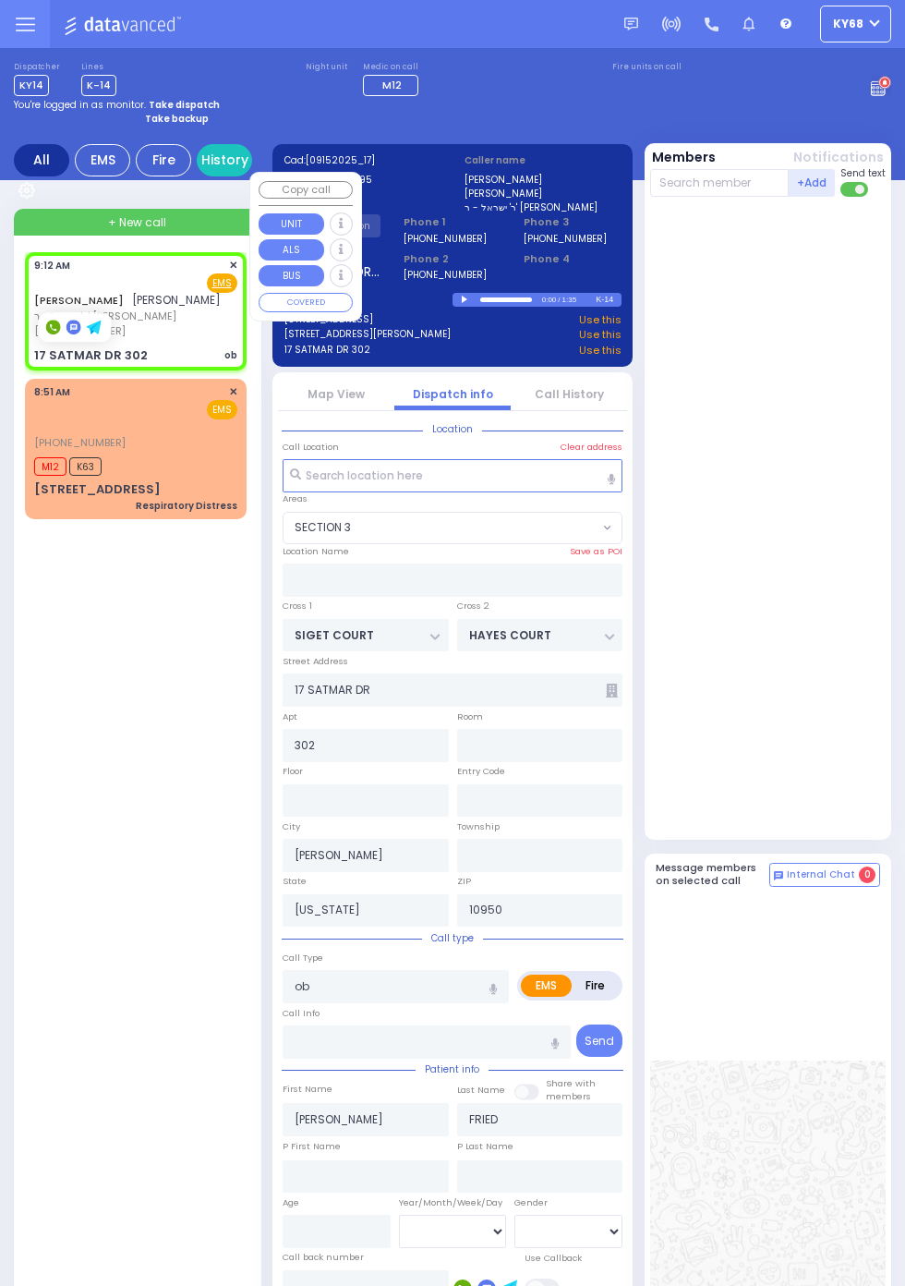 Image resolution: width=905 pixels, height=1286 pixels. Describe the element at coordinates (310, 447) in the screenshot. I see `label: Call Location` at that location.